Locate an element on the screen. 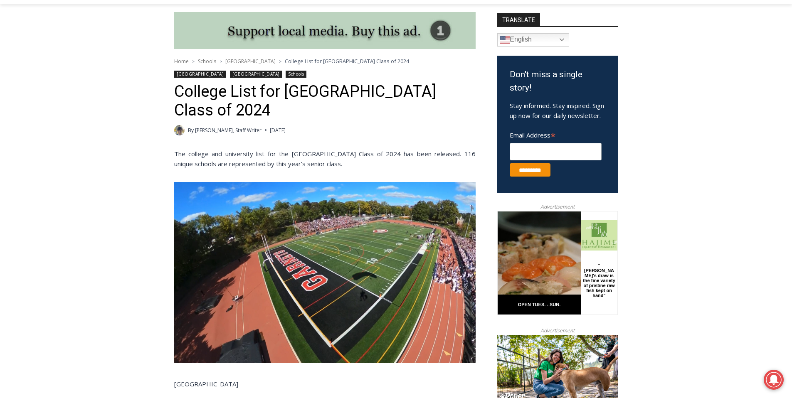 The width and height of the screenshot is (792, 398). img: (PHOTO: Inbound to Nugent Stadium to deliver the game ball.) is located at coordinates (325, 273).